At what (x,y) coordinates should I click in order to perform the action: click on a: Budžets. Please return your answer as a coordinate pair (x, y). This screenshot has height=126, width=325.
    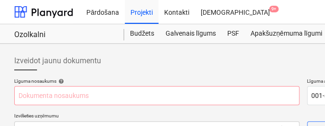
    Looking at the image, I should click on (142, 34).